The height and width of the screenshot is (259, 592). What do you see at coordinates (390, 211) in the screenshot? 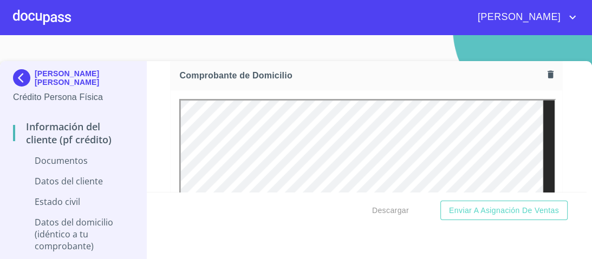
I see `span: Descargar` at bounding box center [390, 211].